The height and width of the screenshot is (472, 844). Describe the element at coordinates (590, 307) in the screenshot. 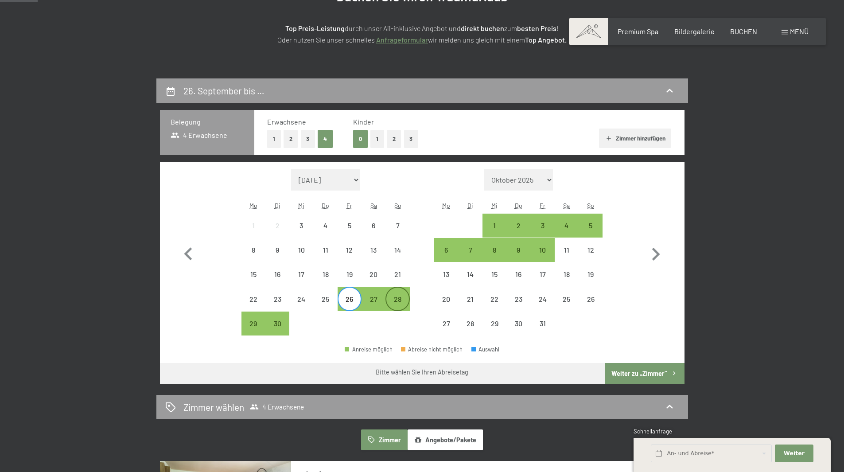

I see `div: 26` at that location.